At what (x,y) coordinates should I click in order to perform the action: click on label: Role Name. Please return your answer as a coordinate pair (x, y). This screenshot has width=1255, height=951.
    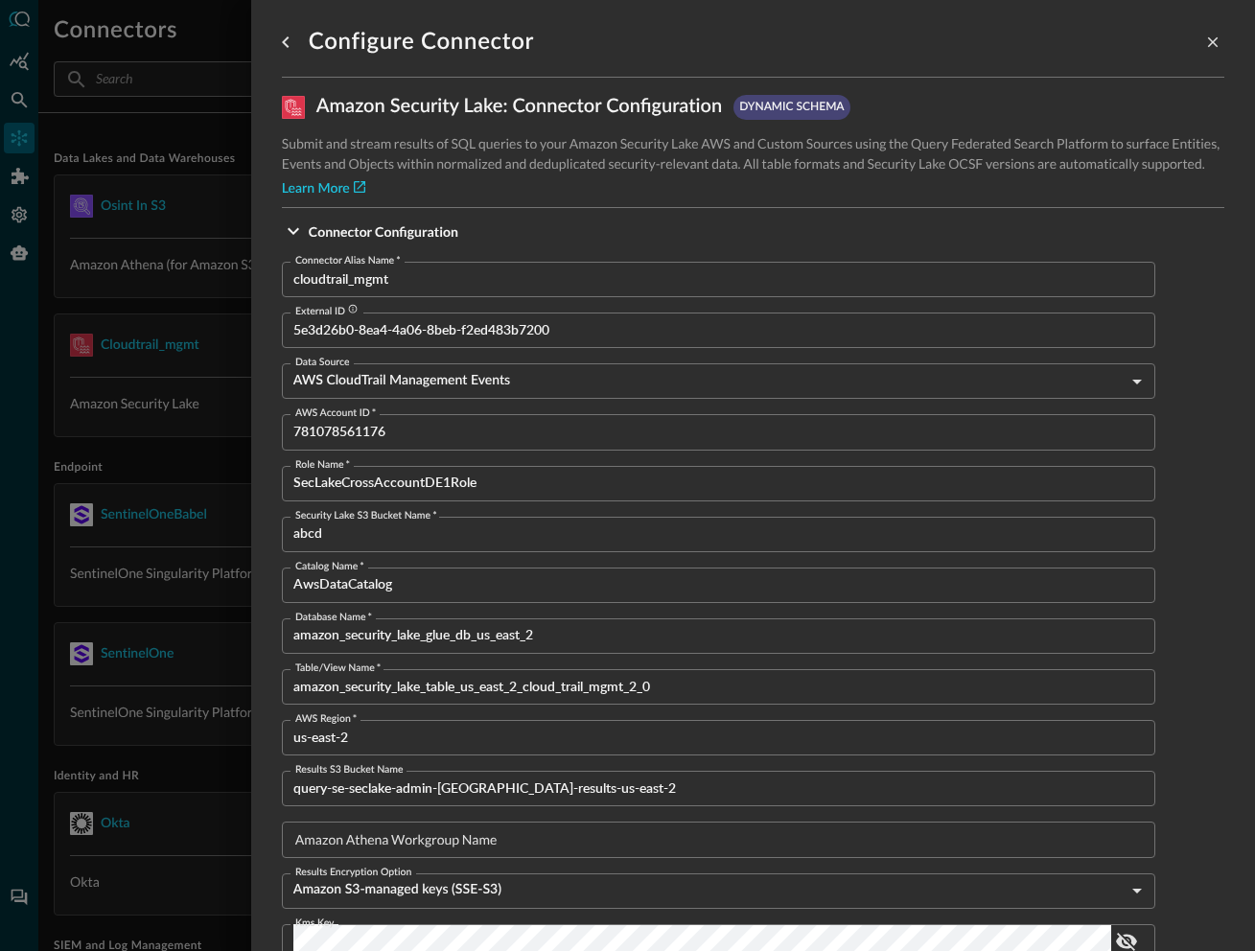
    Looking at the image, I should click on (322, 465).